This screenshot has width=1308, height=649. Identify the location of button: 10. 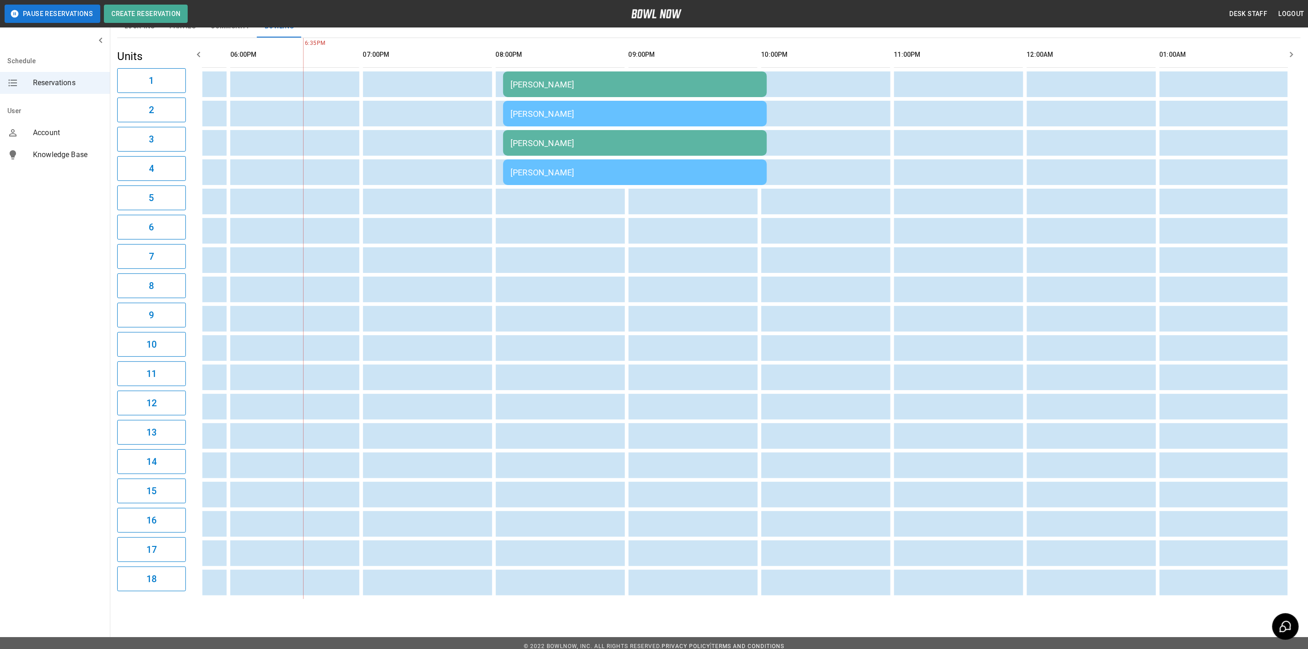
(152, 344).